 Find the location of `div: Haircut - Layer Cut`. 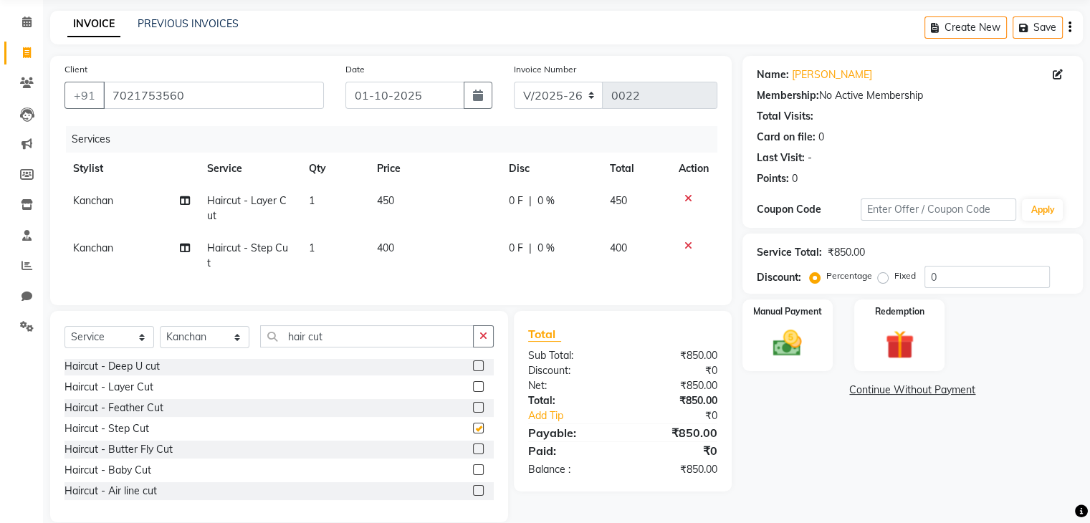

div: Haircut - Layer Cut is located at coordinates (109, 387).